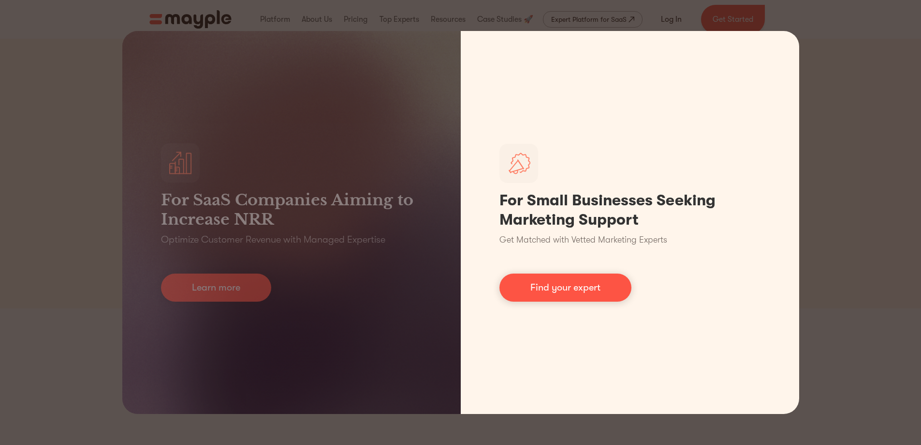 This screenshot has height=445, width=921. What do you see at coordinates (630, 210) in the screenshot?
I see `h1: For Small Businesses Seeking Marketing Support` at bounding box center [630, 210].